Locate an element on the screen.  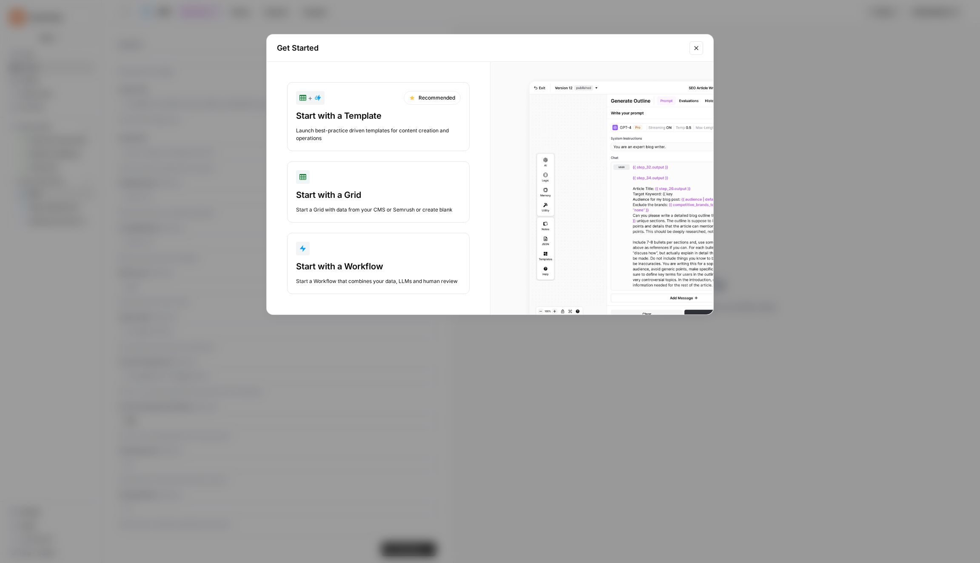
div: Recommended is located at coordinates (432, 98).